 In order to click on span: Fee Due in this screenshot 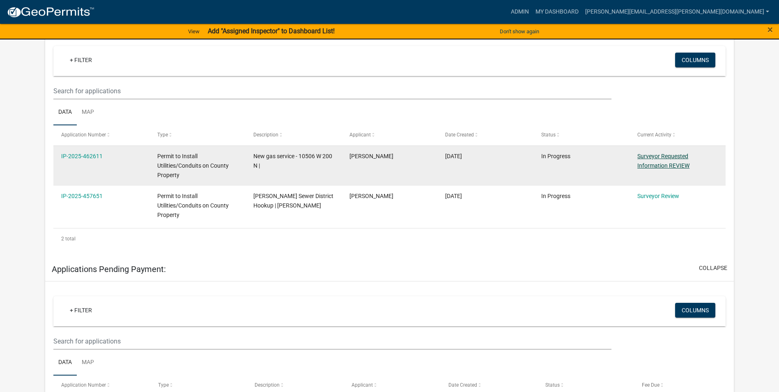, I will do `click(651, 385)`.